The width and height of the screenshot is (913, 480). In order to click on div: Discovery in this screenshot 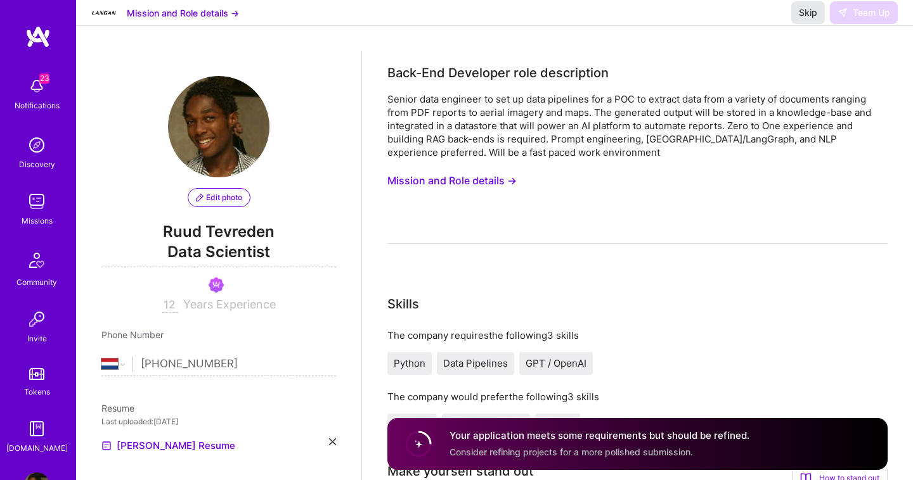, I will do `click(37, 164)`.